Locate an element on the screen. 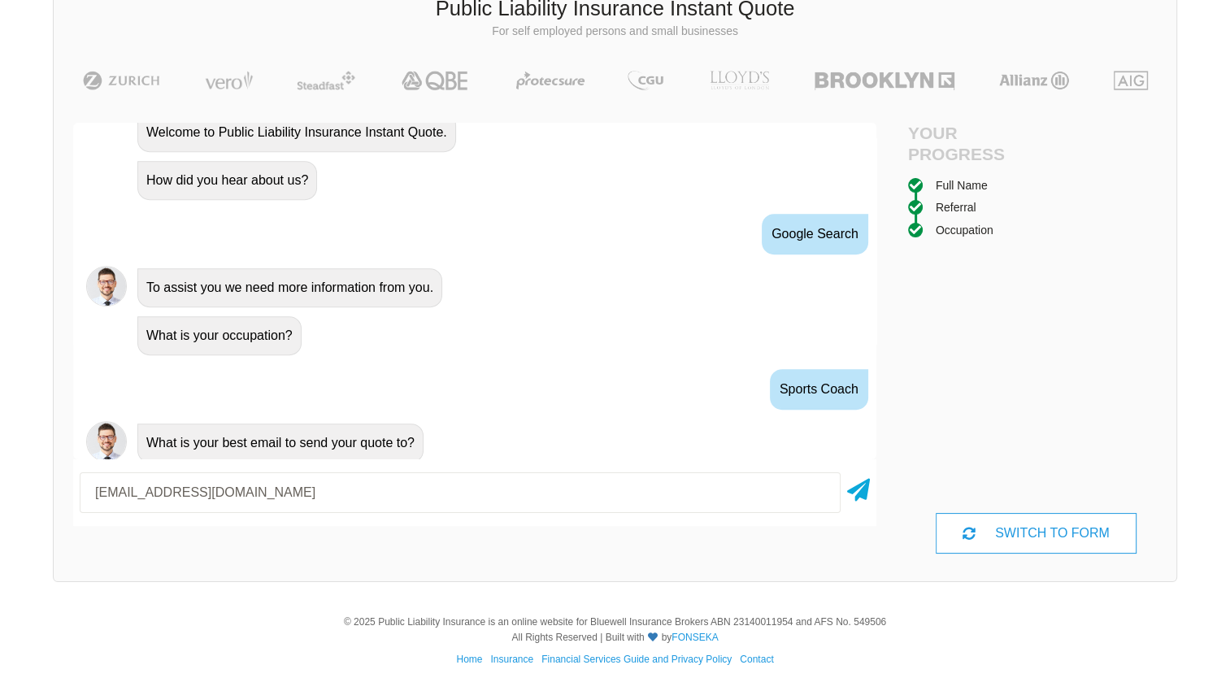 The image size is (1230, 678). img: Allianz | Public Liability Insurance is located at coordinates (1034, 81).